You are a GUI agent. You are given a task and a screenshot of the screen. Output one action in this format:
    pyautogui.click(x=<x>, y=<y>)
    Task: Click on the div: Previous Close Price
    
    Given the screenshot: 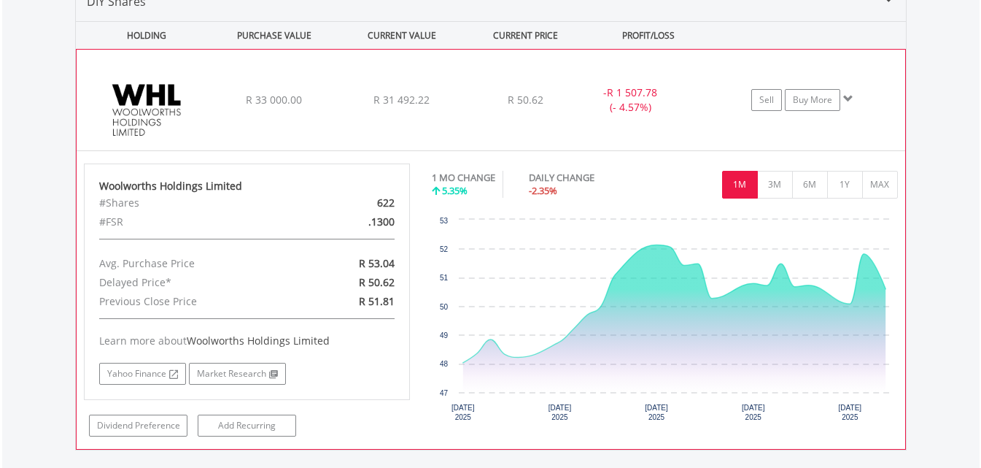 What is the action you would take?
    pyautogui.click(x=194, y=301)
    